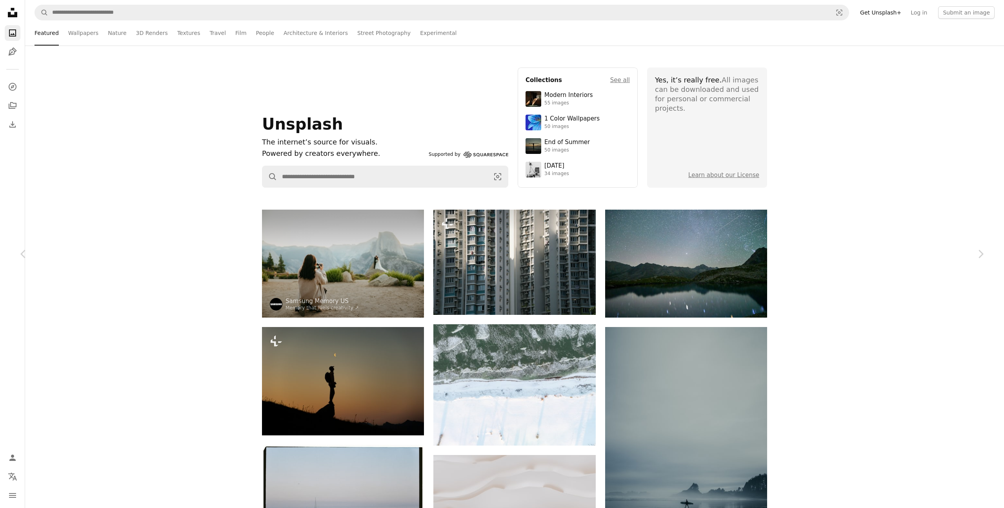  I want to click on a: Log in / Sign up, so click(13, 457).